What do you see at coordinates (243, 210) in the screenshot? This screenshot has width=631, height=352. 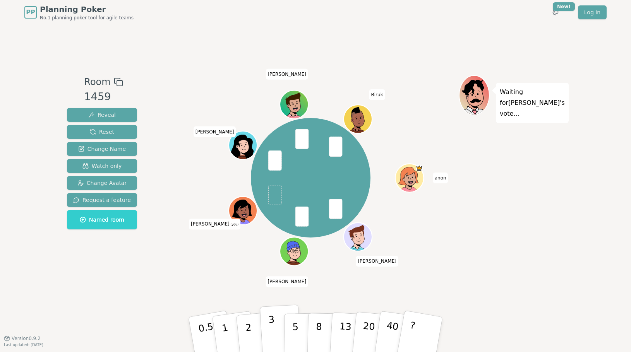 I see `button: Click to change your avatar` at bounding box center [243, 210].